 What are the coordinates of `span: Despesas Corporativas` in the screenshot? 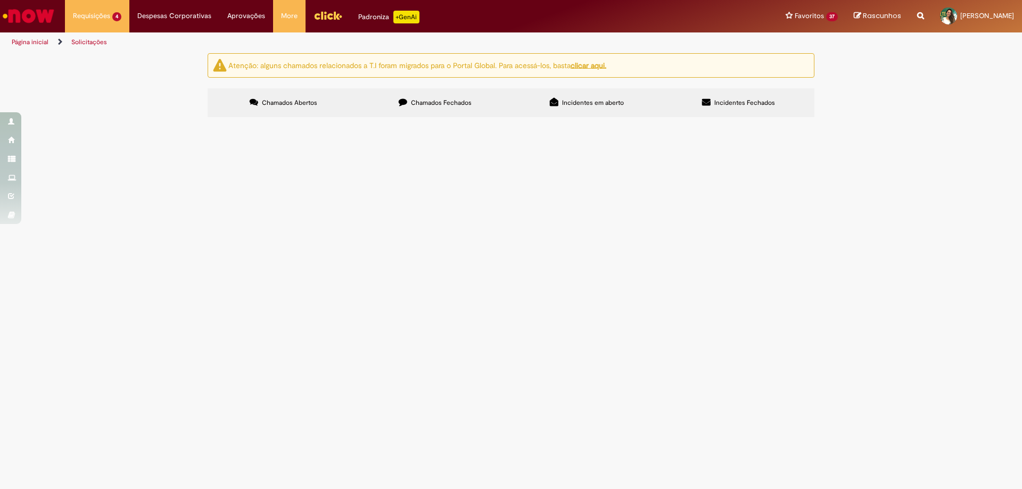 It's located at (174, 16).